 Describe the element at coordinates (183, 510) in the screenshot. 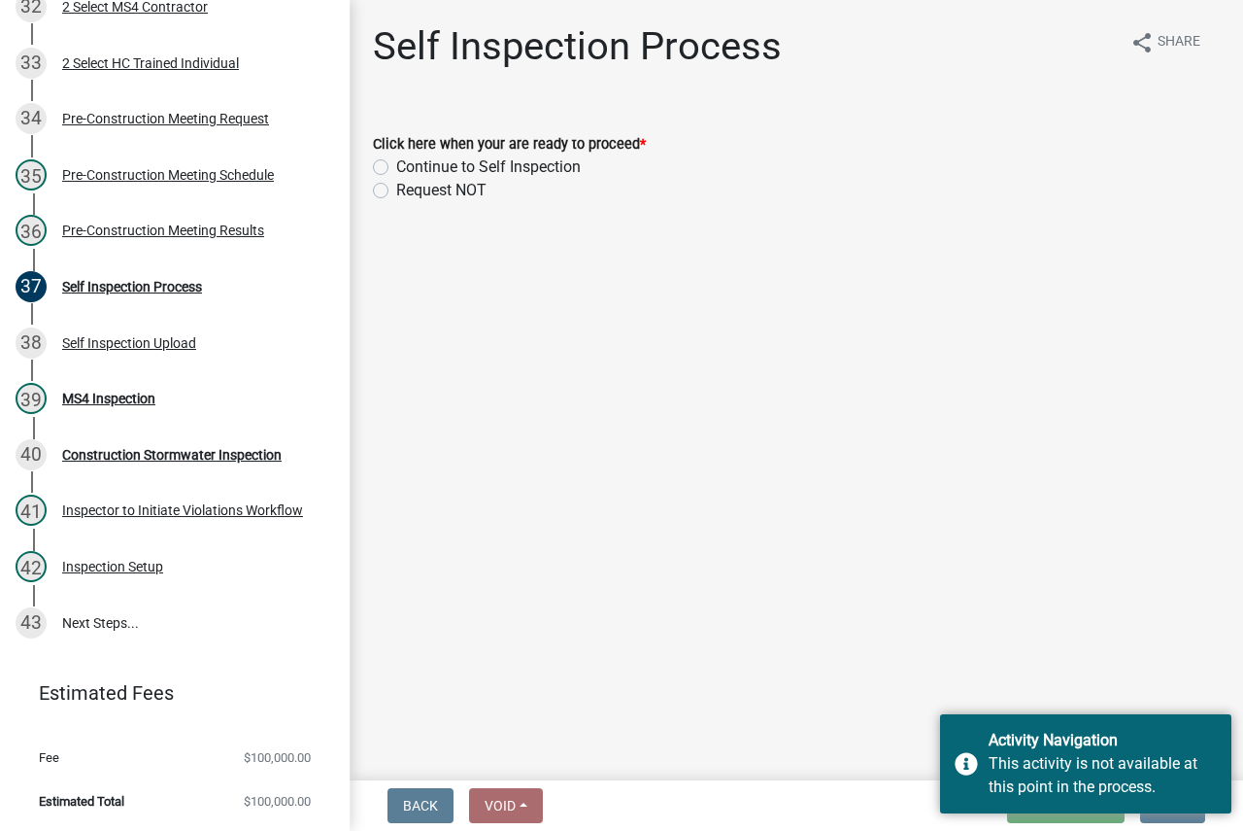

I see `div: Inspector to Initiate Violations Workflow` at that location.